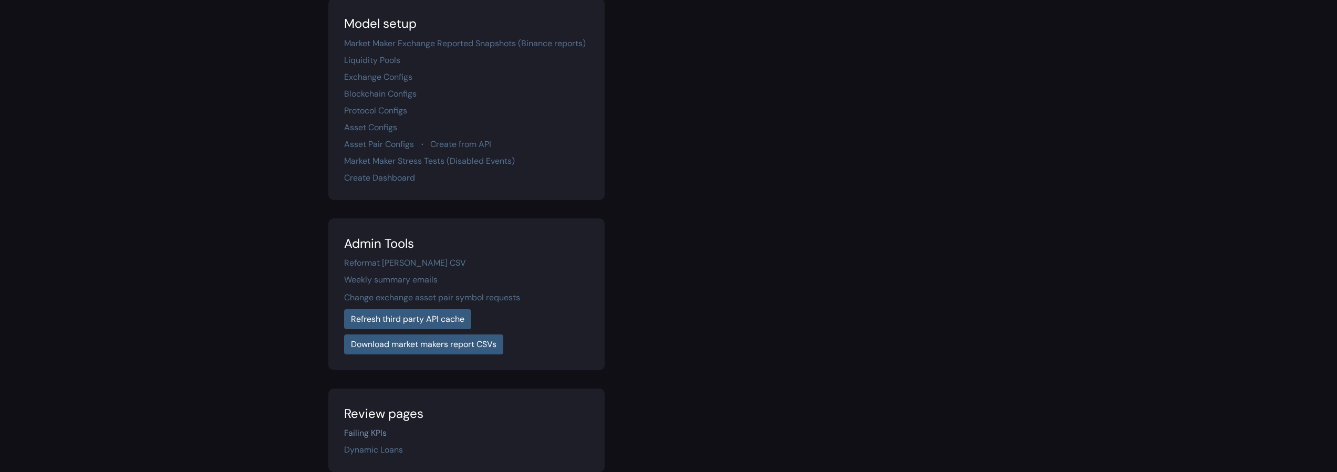 Image resolution: width=1337 pixels, height=472 pixels. Describe the element at coordinates (429, 161) in the screenshot. I see `a: Market Maker Stress Tests (Disabled Events)` at that location.